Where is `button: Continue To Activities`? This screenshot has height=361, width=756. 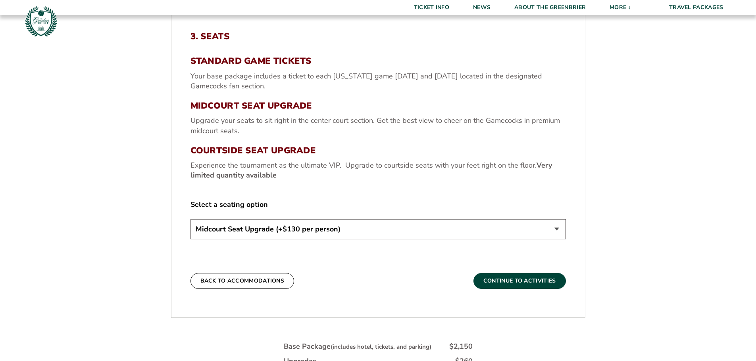 button: Continue To Activities is located at coordinates (519, 281).